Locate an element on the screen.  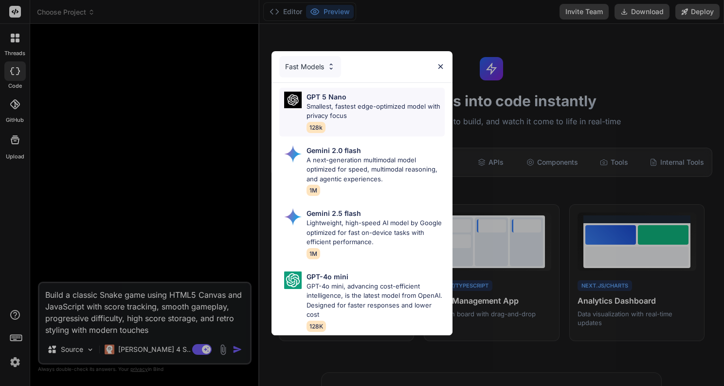
p: GPT-4o mini is located at coordinates (328, 276).